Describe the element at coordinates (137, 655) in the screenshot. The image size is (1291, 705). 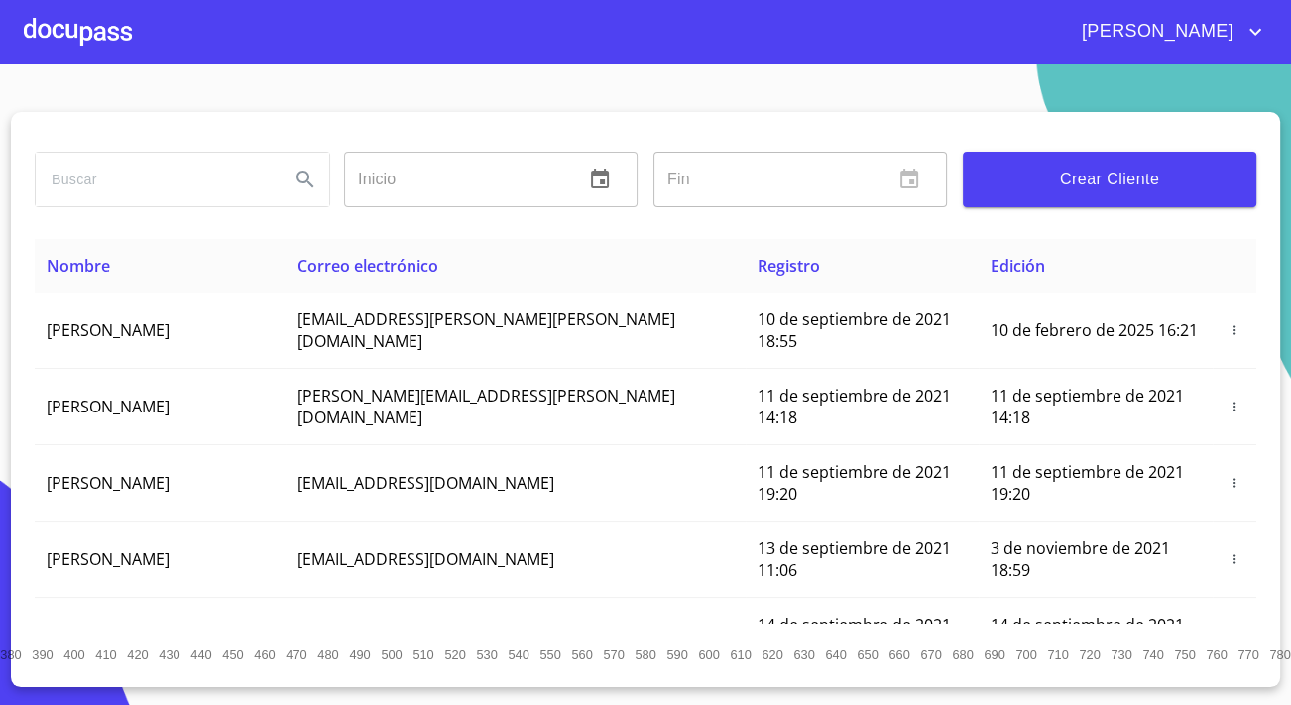
I see `span: 420` at that location.